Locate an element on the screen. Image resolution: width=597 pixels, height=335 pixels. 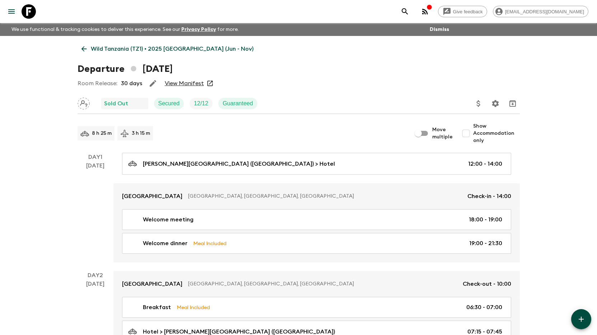
span: Show Accommodation only is located at coordinates (497, 133).